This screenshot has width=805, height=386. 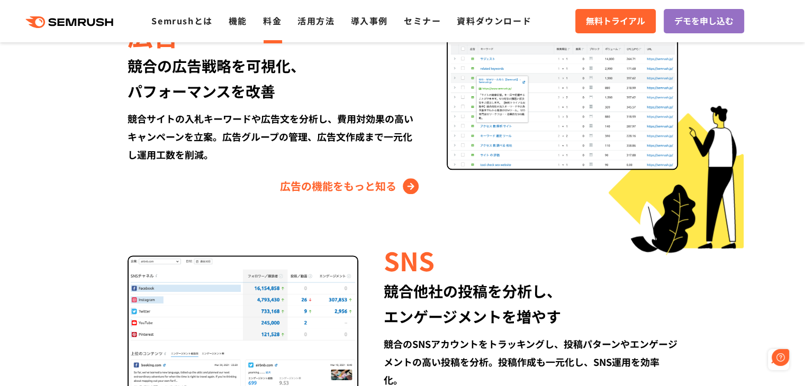 I want to click on a: 導入事例, so click(x=369, y=21).